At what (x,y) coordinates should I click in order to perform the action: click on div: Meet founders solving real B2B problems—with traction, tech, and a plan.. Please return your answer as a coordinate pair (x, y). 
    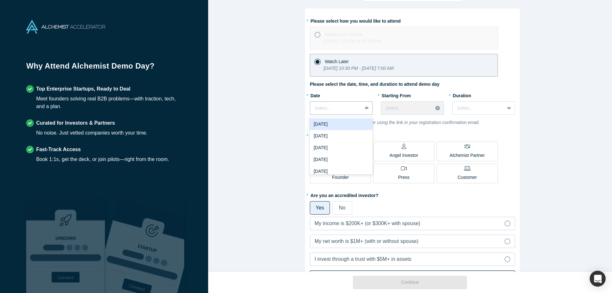
    Looking at the image, I should click on (109, 103).